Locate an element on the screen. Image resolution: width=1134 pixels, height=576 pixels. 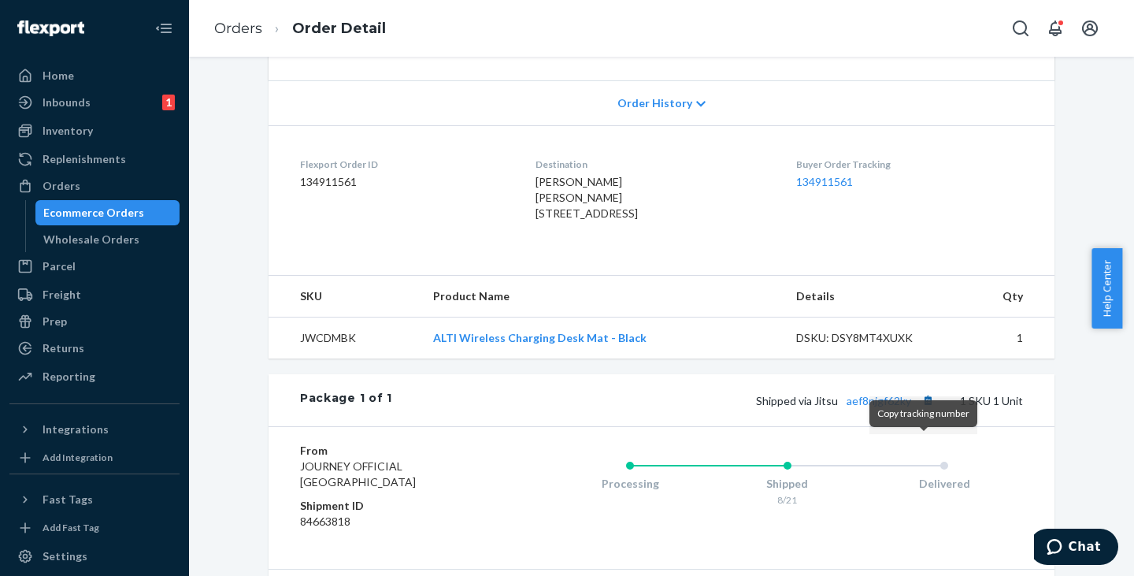
span: Order History is located at coordinates (655, 103).